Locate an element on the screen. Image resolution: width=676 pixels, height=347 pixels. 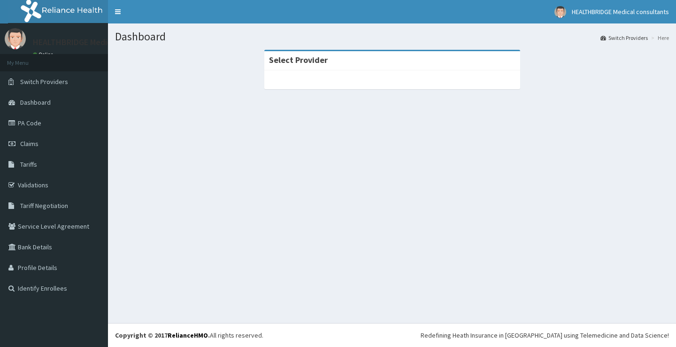
footer: All rights reserved. is located at coordinates (392, 335).